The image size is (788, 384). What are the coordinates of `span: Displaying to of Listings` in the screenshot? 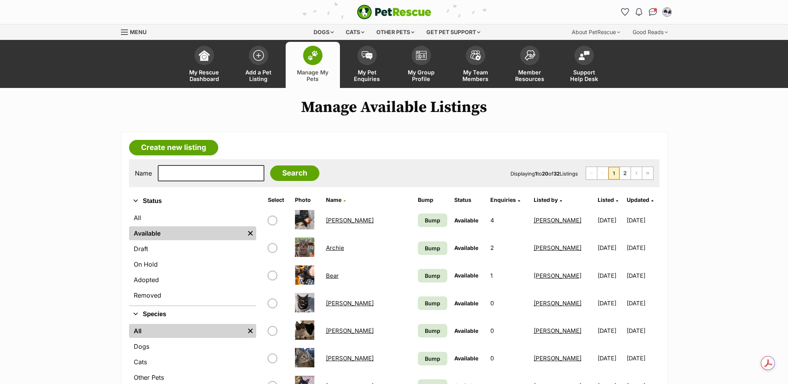 It's located at (544, 174).